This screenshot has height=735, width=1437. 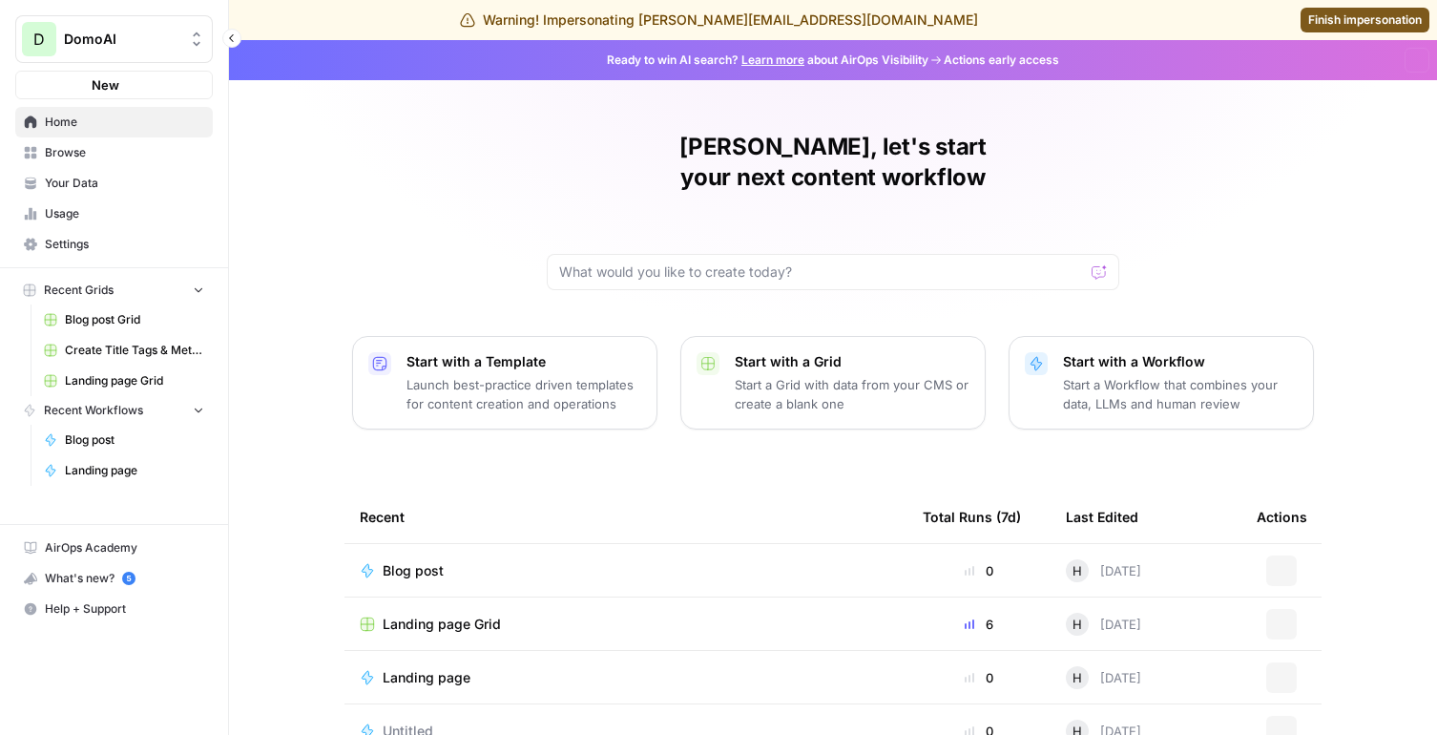 I want to click on div: Total Runs (7d), so click(x=972, y=516).